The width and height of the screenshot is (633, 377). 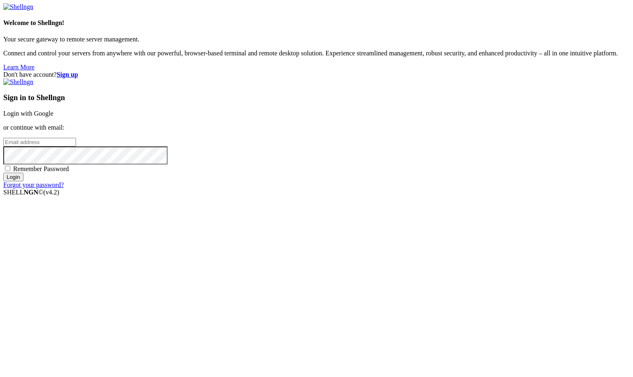 What do you see at coordinates (67, 74) in the screenshot?
I see `strong: Sign up` at bounding box center [67, 74].